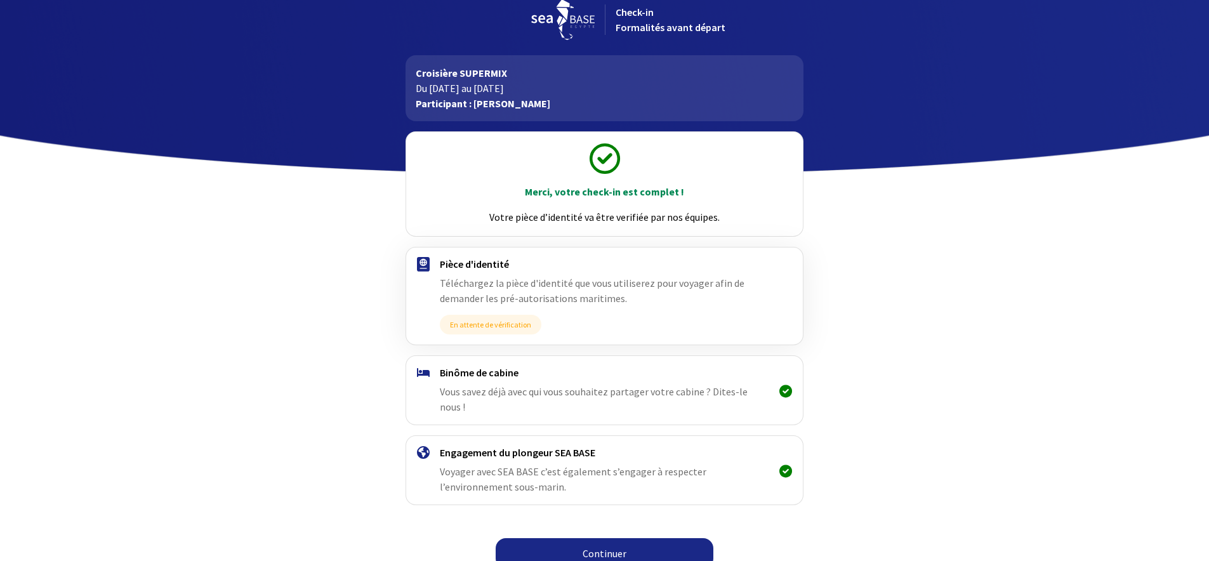  Describe the element at coordinates (573, 479) in the screenshot. I see `span: Voyager avec SEA BASE c’est également s’engager à respecter l’environnement sous-marin.` at that location.